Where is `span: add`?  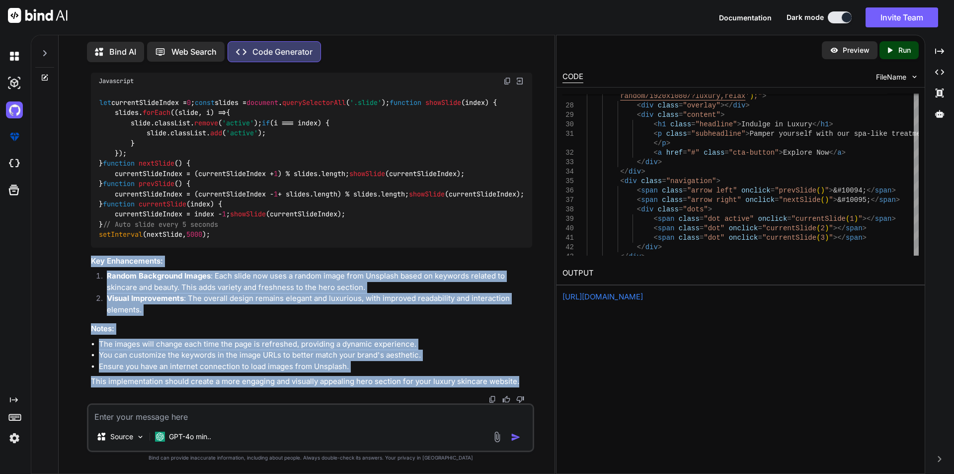 span: add is located at coordinates (216, 133).